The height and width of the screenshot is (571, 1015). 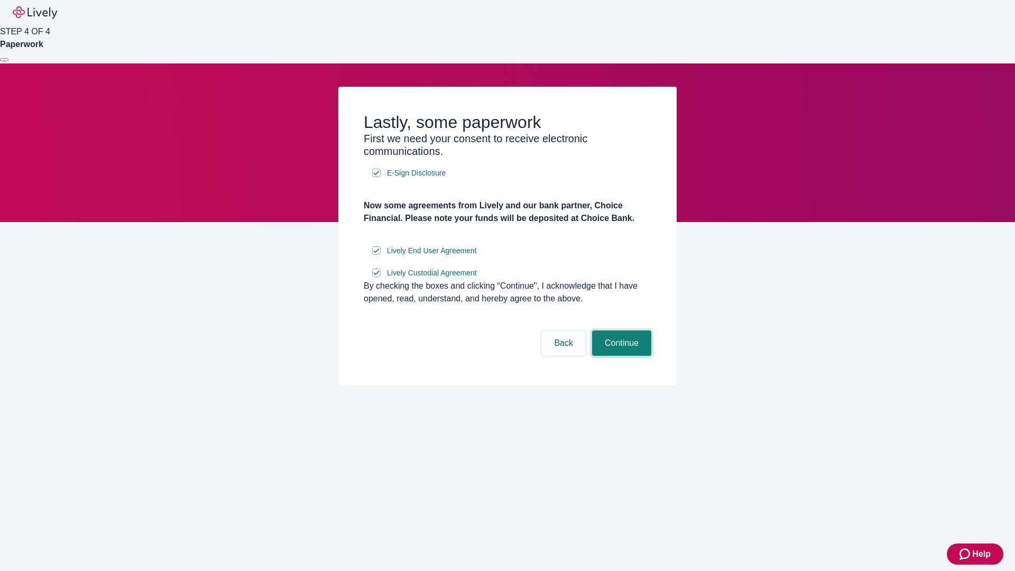 I want to click on button: Continue, so click(x=622, y=343).